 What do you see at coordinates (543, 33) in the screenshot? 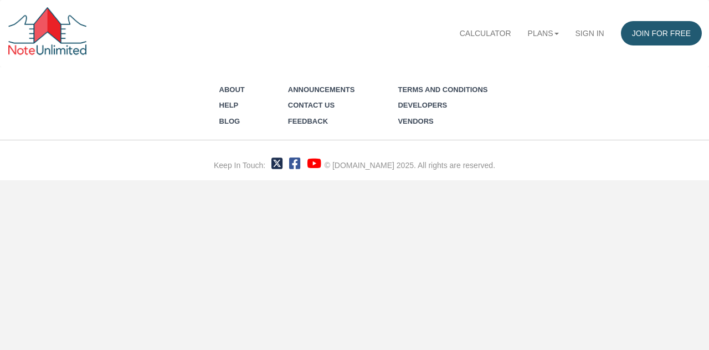
I see `a: Plans` at bounding box center [543, 33].